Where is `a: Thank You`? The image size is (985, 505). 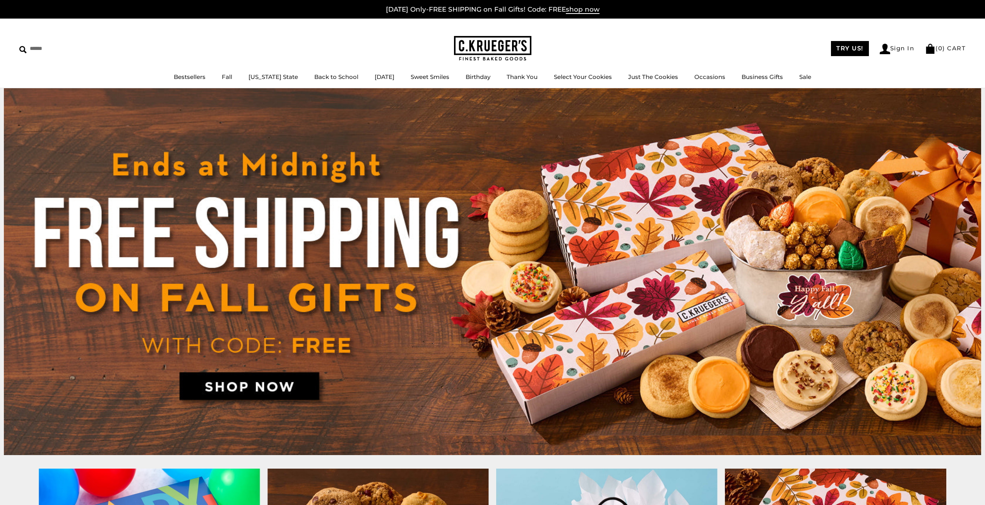
a: Thank You is located at coordinates (522, 77).